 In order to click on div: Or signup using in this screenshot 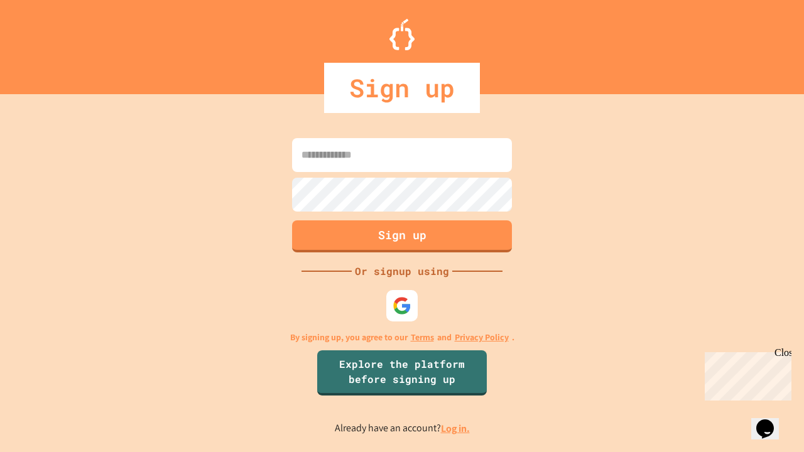, I will do `click(402, 271)`.